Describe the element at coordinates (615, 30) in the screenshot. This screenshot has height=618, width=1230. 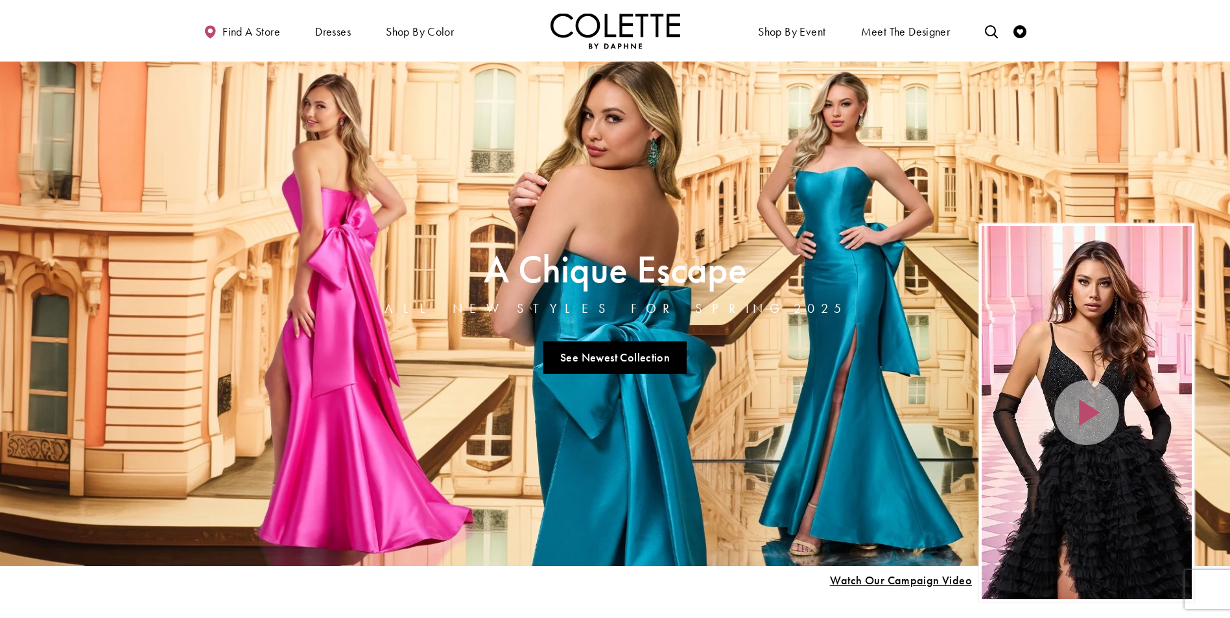
I see `img: Colette by Daphne` at that location.